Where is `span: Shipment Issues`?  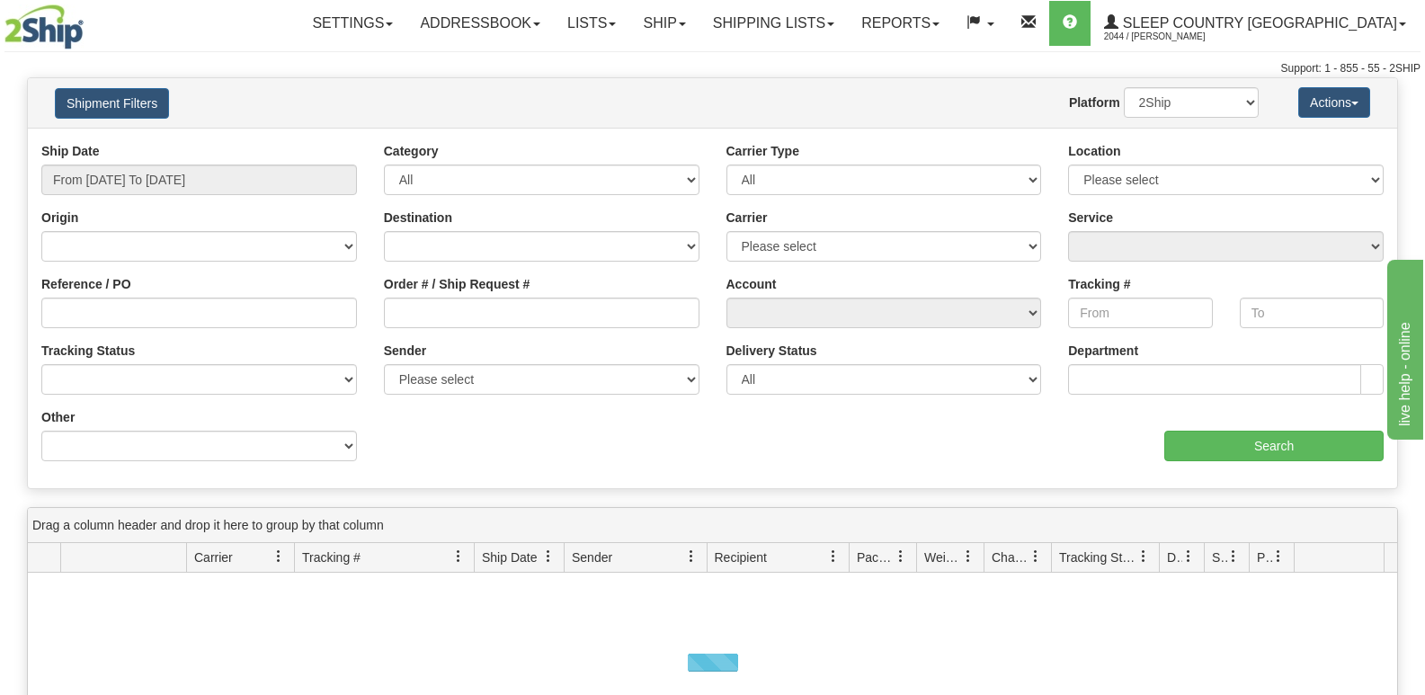
span: Shipment Issues is located at coordinates (1219, 557).